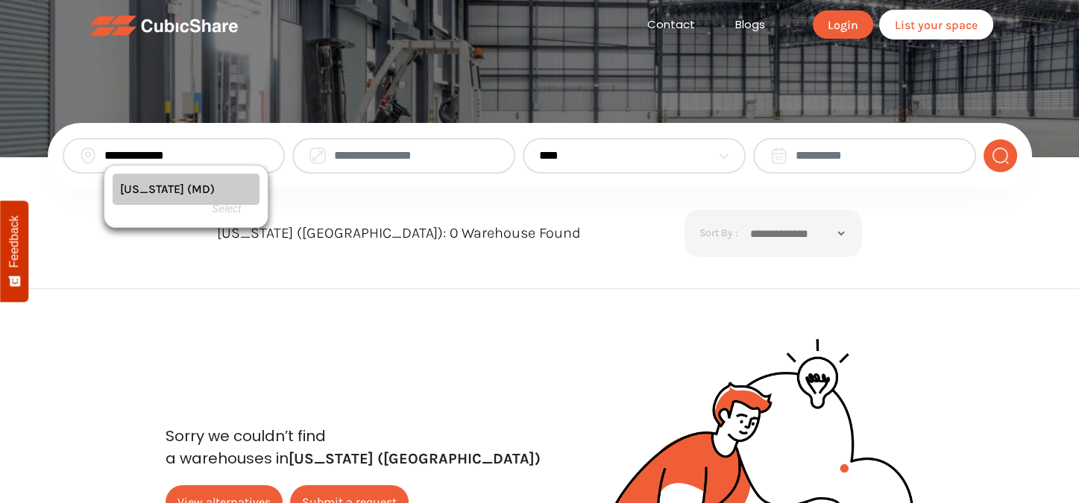 Image resolution: width=1079 pixels, height=503 pixels. I want to click on a: Contact, so click(671, 25).